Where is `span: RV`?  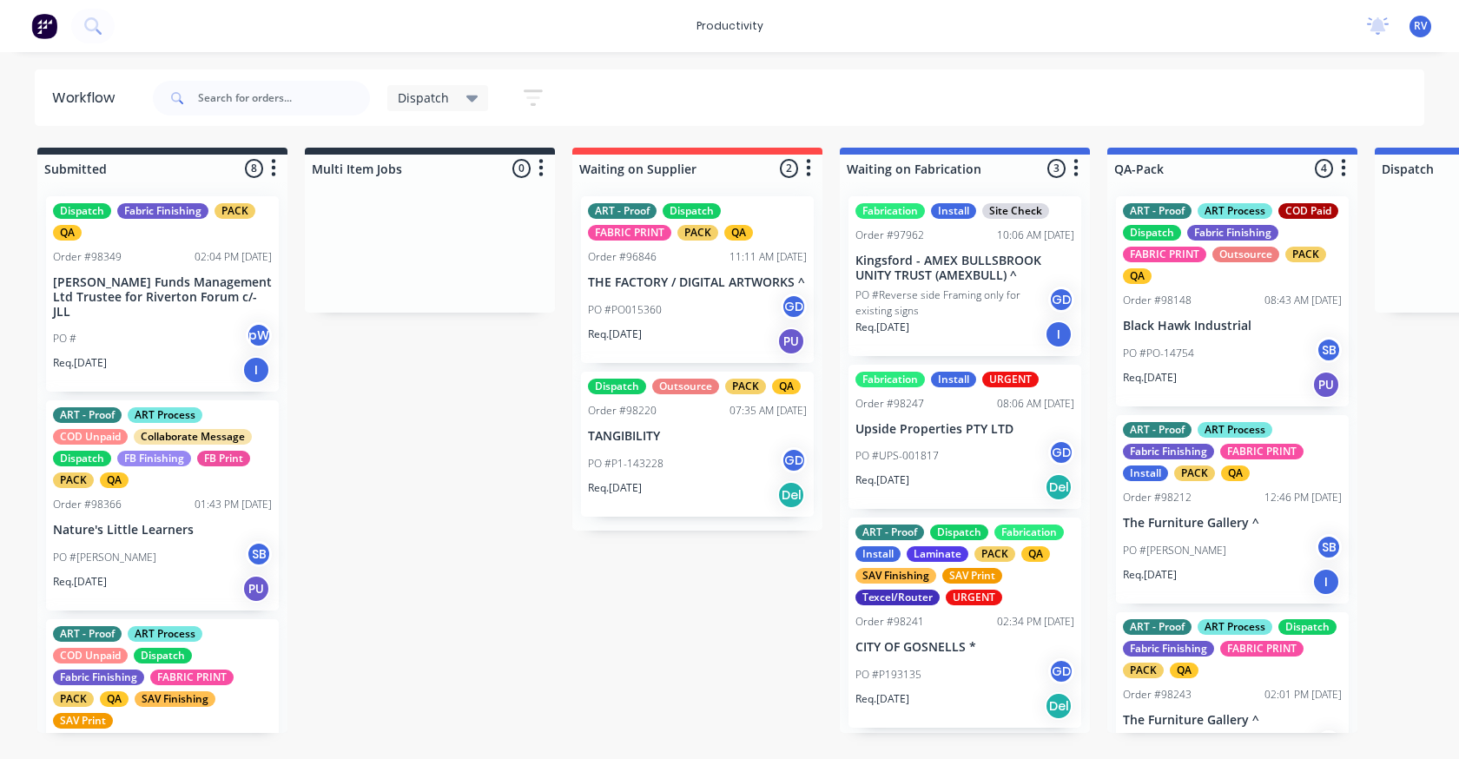 span: RV is located at coordinates (1420, 26).